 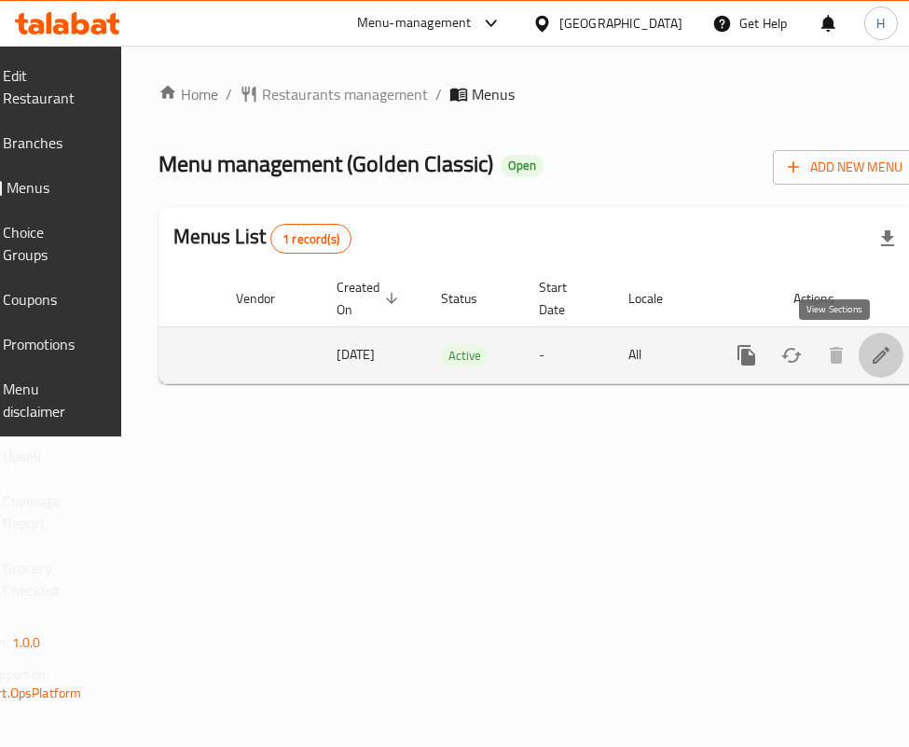 I want to click on td: All, so click(x=661, y=354).